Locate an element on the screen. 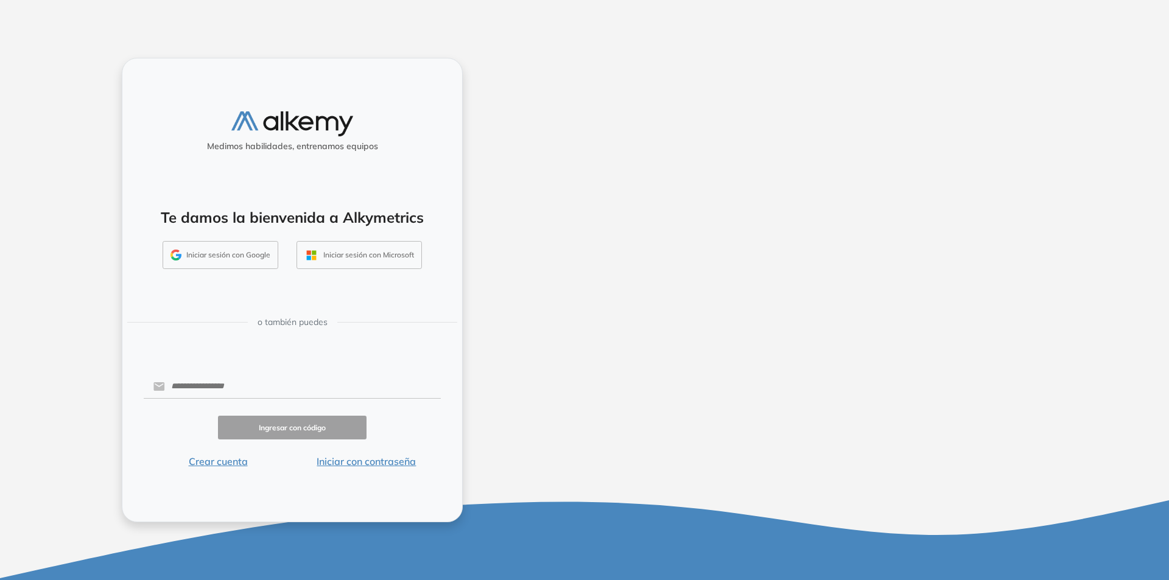 The height and width of the screenshot is (580, 1169). button: Iniciar sesión con Google is located at coordinates (220, 255).